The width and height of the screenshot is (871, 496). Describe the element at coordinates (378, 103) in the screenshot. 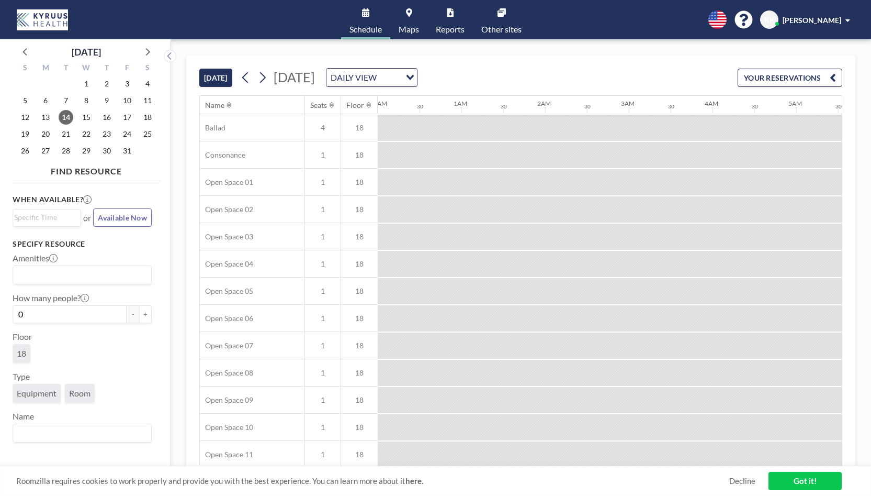

I see `div: 12AM` at that location.